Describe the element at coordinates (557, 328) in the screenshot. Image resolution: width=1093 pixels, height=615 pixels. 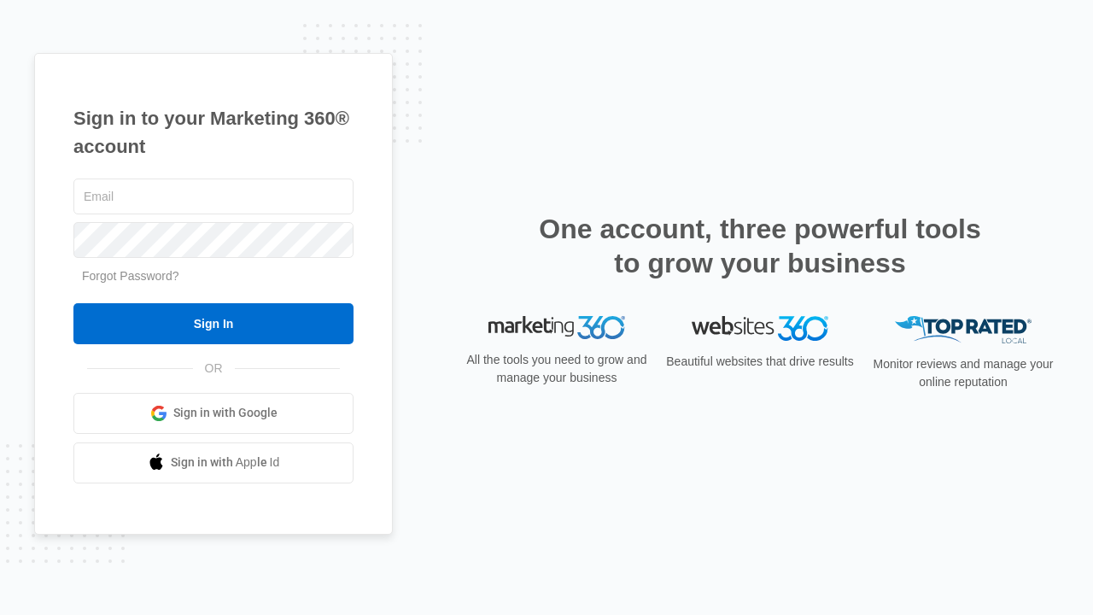
I see `img: Marketing 360` at that location.